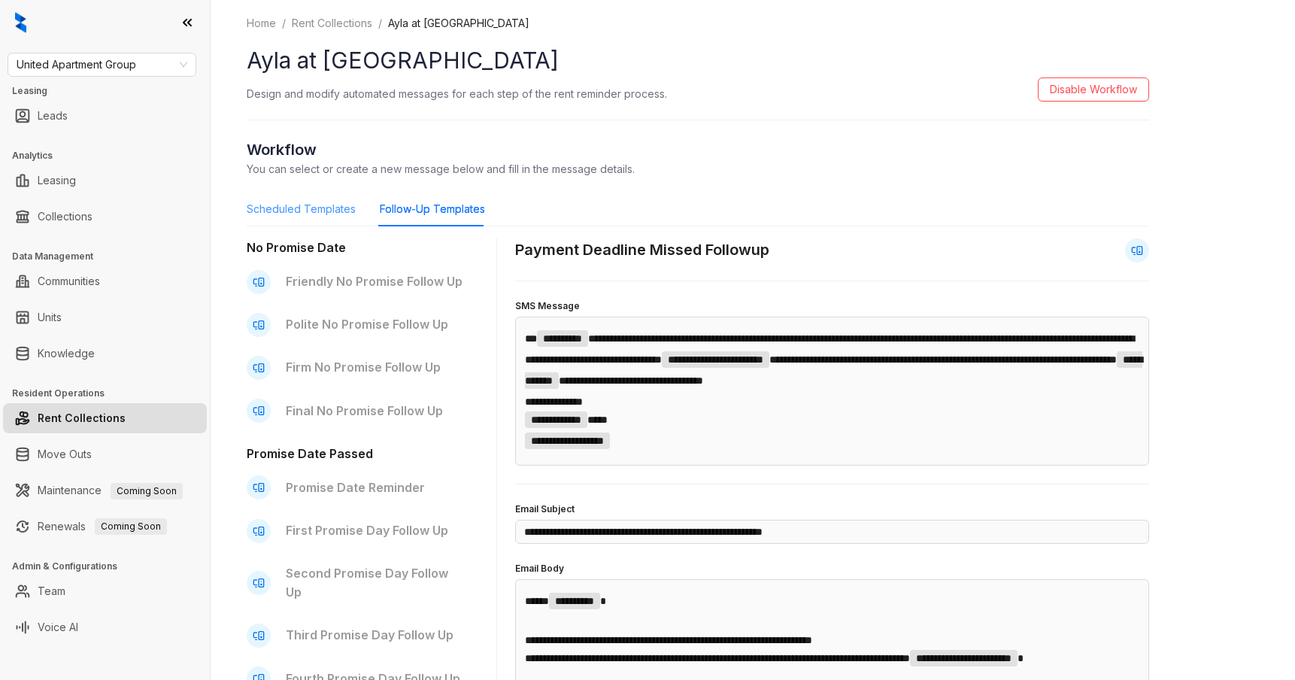  What do you see at coordinates (50, 317) in the screenshot?
I see `a: Units` at bounding box center [50, 317].